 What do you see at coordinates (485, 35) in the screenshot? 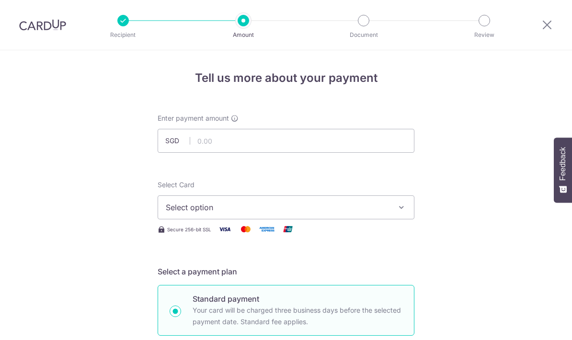
I see `p: Review` at bounding box center [485, 35].